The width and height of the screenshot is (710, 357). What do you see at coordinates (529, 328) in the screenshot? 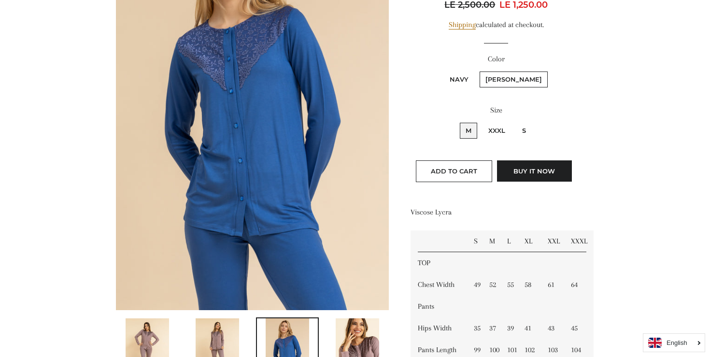
I see `td: 41` at bounding box center [529, 328].